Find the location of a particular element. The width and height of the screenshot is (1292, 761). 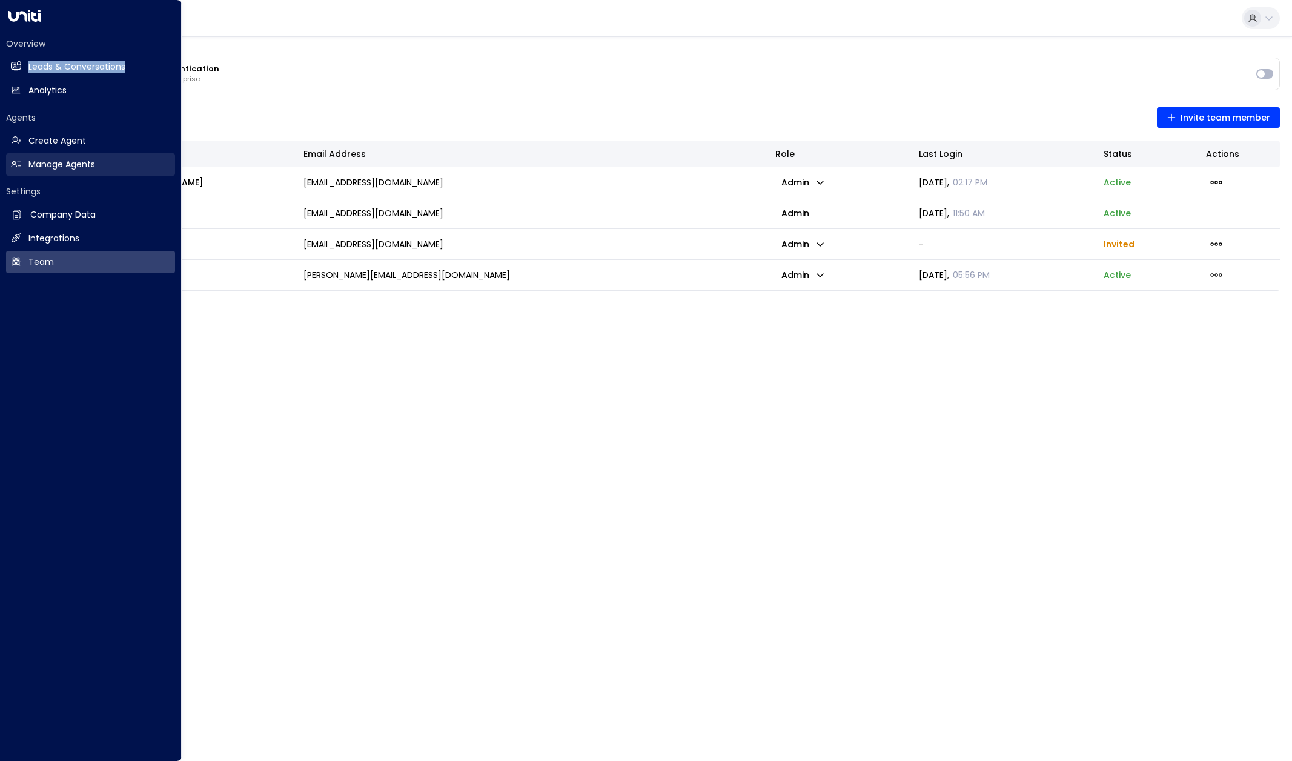

h2: Company Data is located at coordinates (63, 214).